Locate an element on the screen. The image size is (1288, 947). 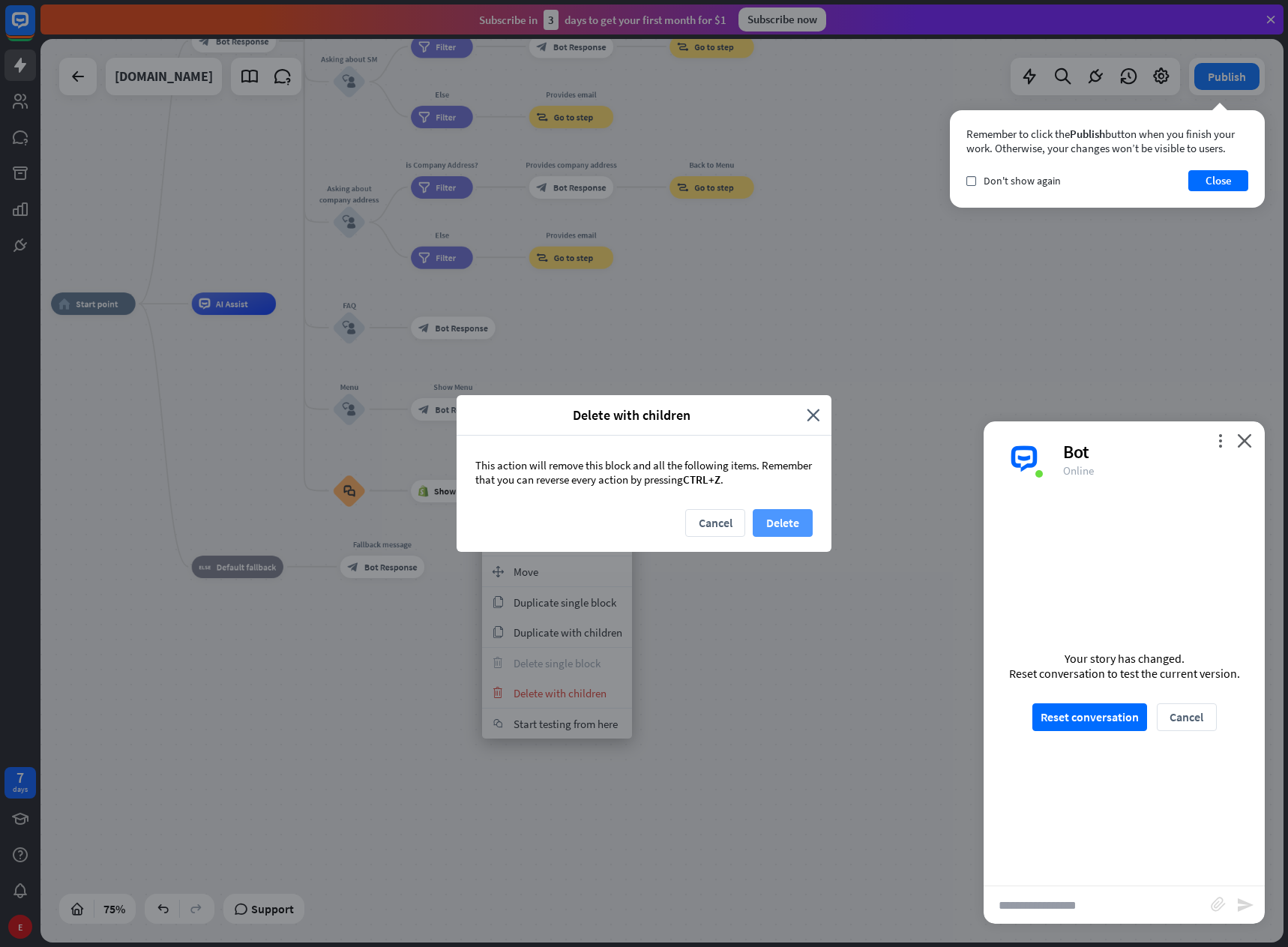
button: Delete is located at coordinates (782, 523).